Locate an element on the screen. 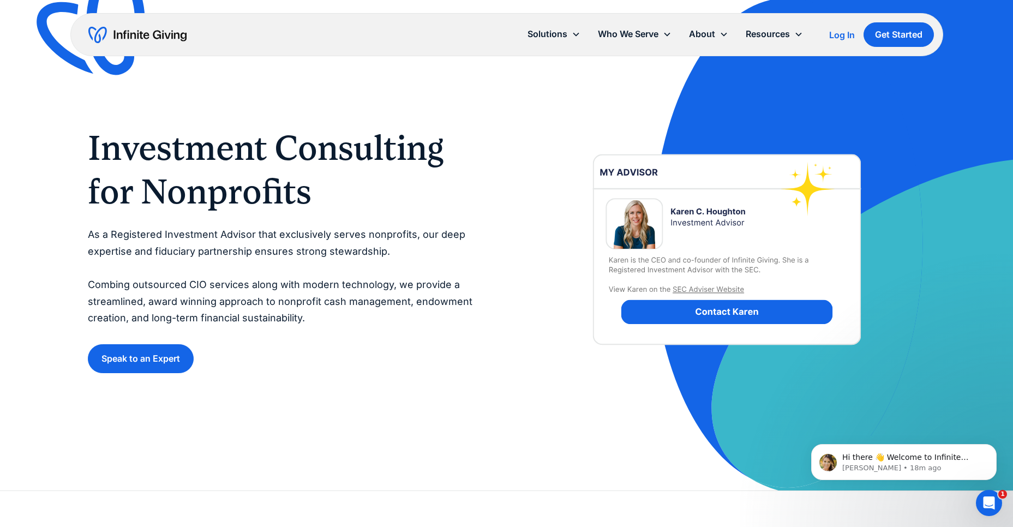  img: Profile image for Kasey is located at coordinates (33, 41).